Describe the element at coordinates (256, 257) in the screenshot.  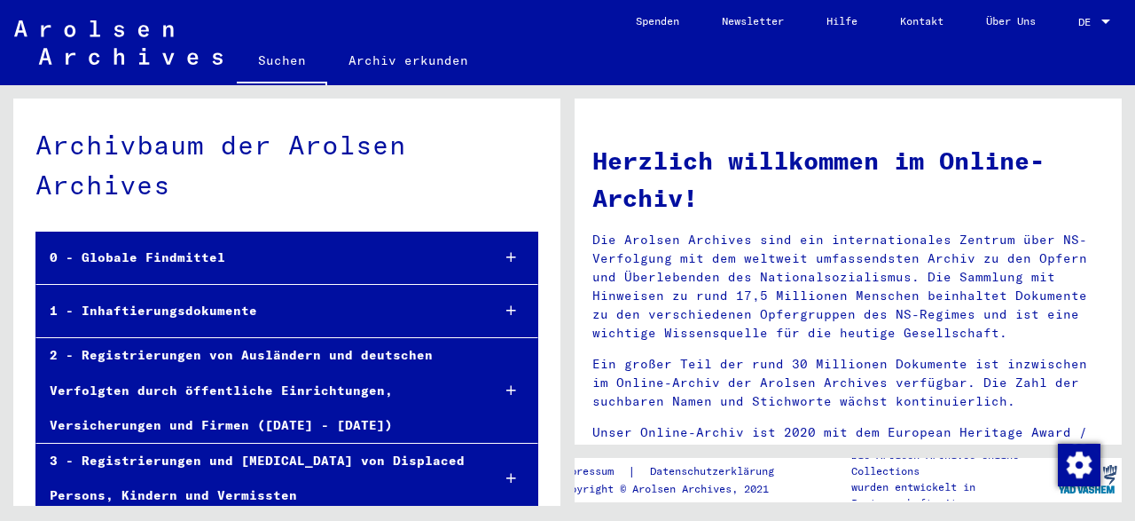
I see `div: 0 - Globale Findmittel` at that location.